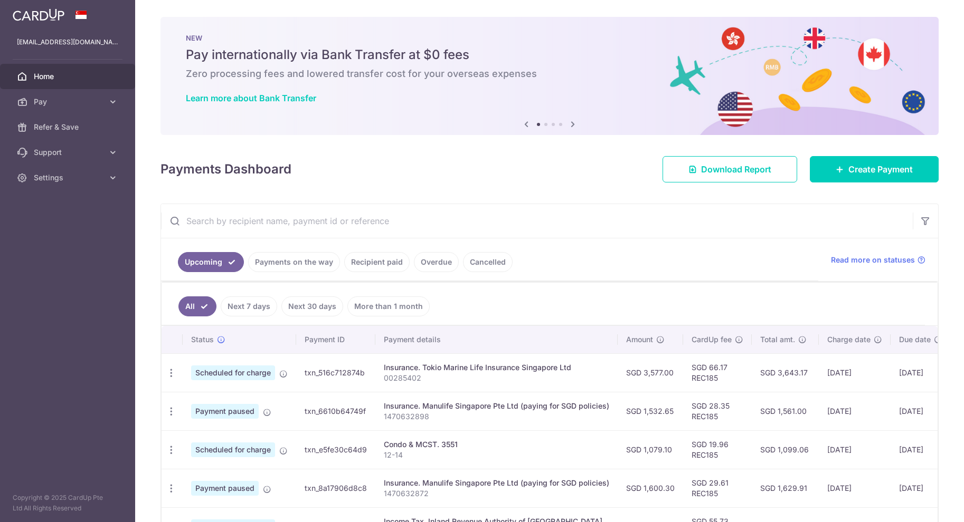 This screenshot has width=964, height=522. I want to click on p: 1470632898, so click(496, 417).